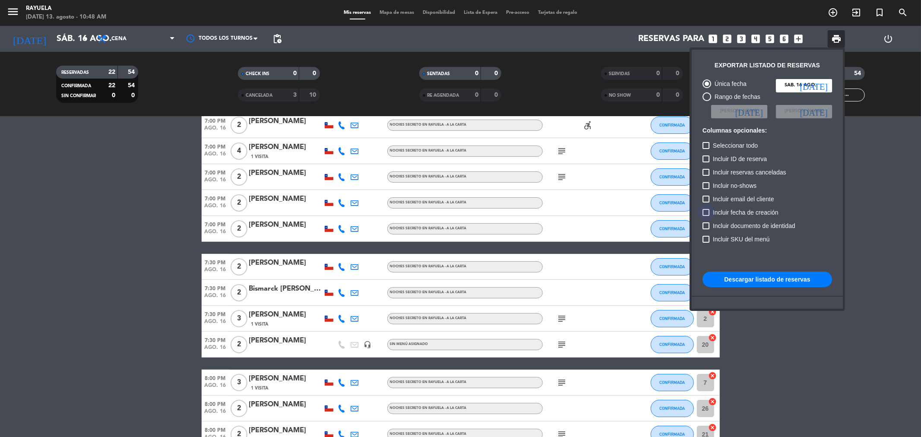  Describe the element at coordinates (741, 239) in the screenshot. I see `span: Incluir SKU del menú` at that location.